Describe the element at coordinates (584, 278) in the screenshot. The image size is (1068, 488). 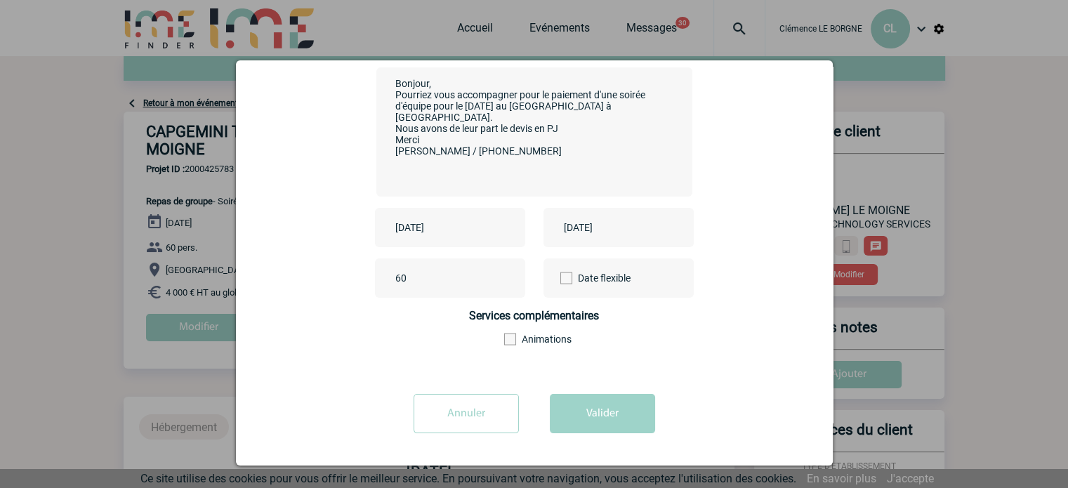
I see `label: Date flexible` at that location.